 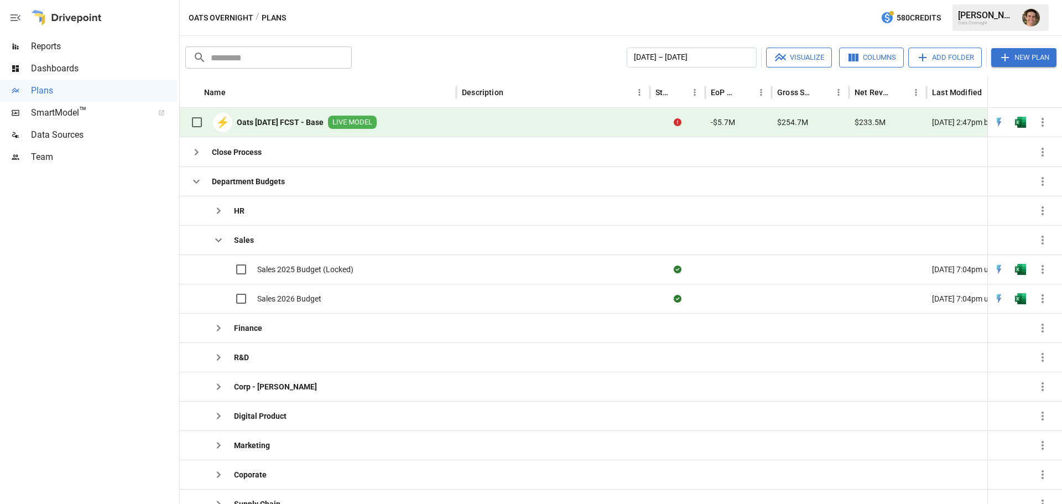 What do you see at coordinates (678, 122) in the screenshot?
I see `div: Error during sync.` at bounding box center [678, 122].